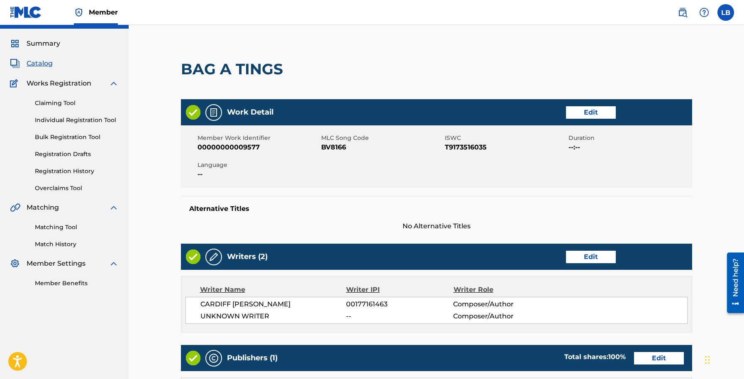 Image resolution: width=744 pixels, height=379 pixels. Describe the element at coordinates (26, 12) in the screenshot. I see `img: MLC Logo` at that location.